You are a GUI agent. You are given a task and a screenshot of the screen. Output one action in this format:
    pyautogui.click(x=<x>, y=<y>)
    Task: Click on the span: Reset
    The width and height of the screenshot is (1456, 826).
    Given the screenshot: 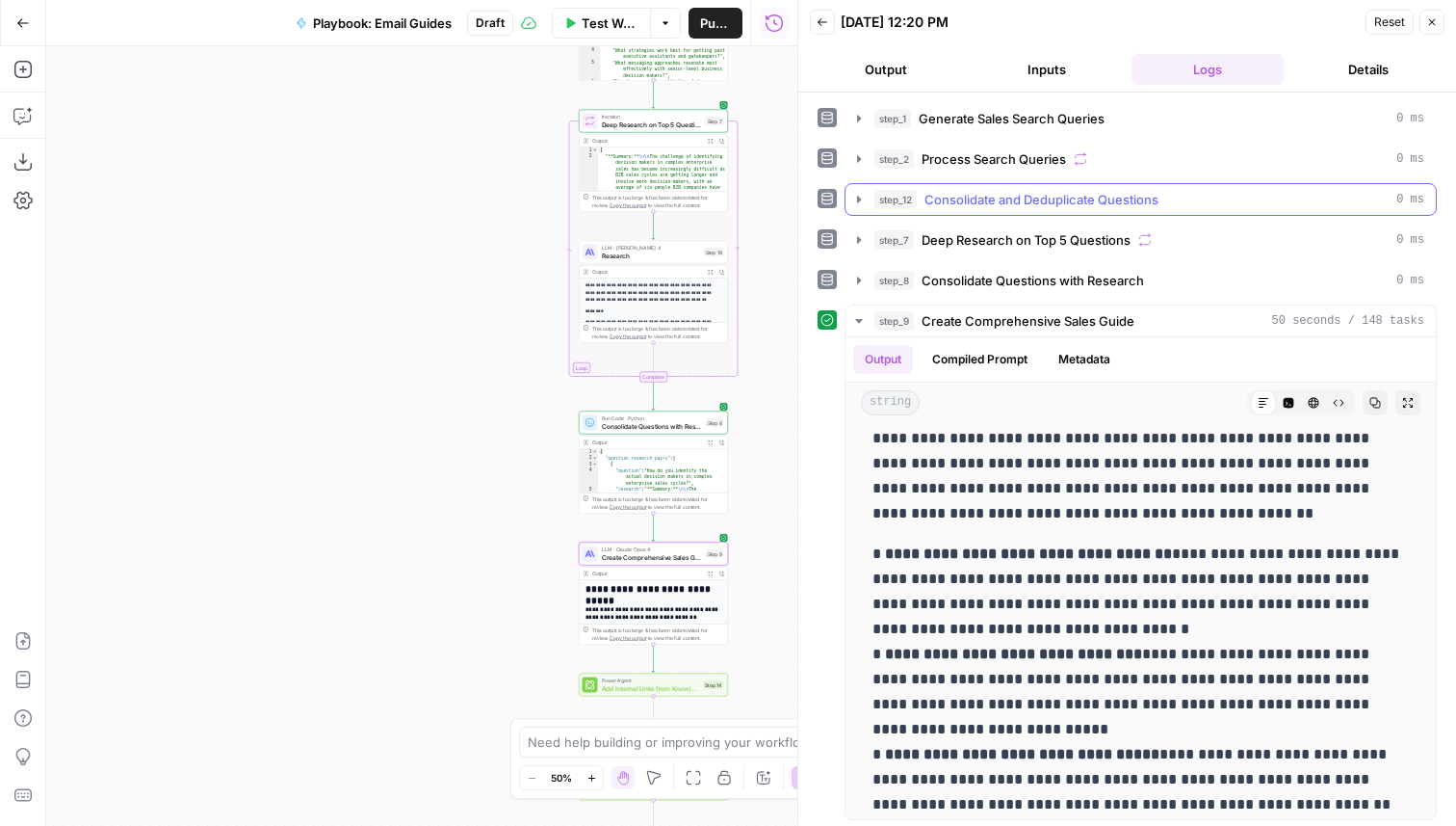 What is the action you would take?
    pyautogui.click(x=1390, y=22)
    